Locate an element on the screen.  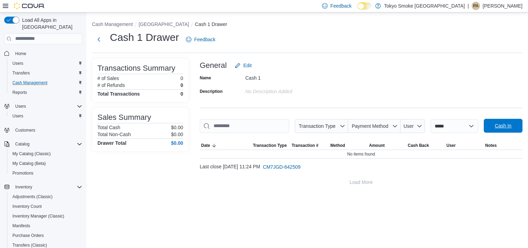
button: Cash 1 Drawer is located at coordinates (211, 24).